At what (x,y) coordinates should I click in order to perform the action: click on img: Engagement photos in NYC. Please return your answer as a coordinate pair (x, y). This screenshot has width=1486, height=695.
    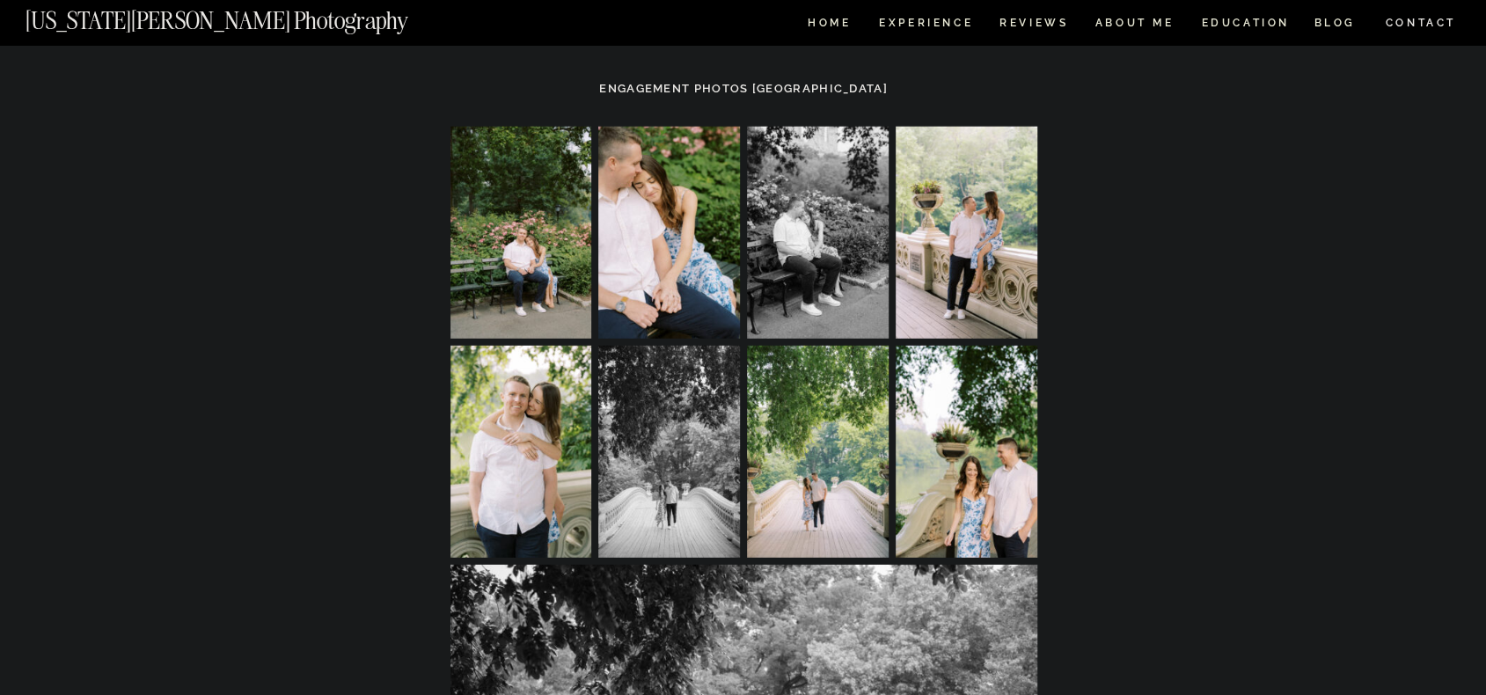
    Looking at the image, I should click on (521, 232).